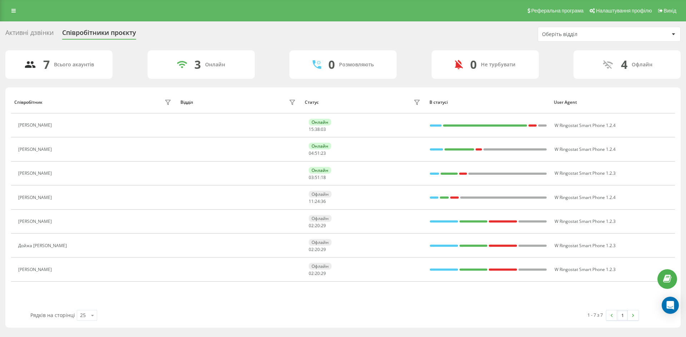  I want to click on div: 7, so click(46, 65).